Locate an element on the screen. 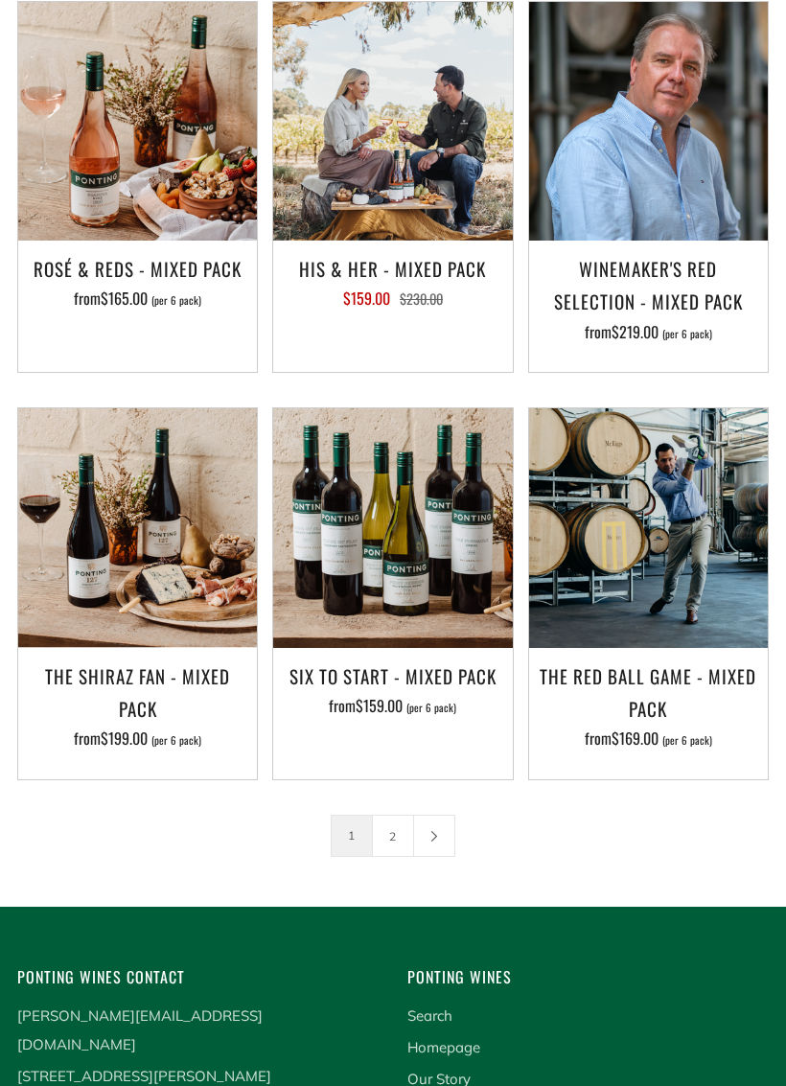  span: $169.00 is located at coordinates (634, 738).